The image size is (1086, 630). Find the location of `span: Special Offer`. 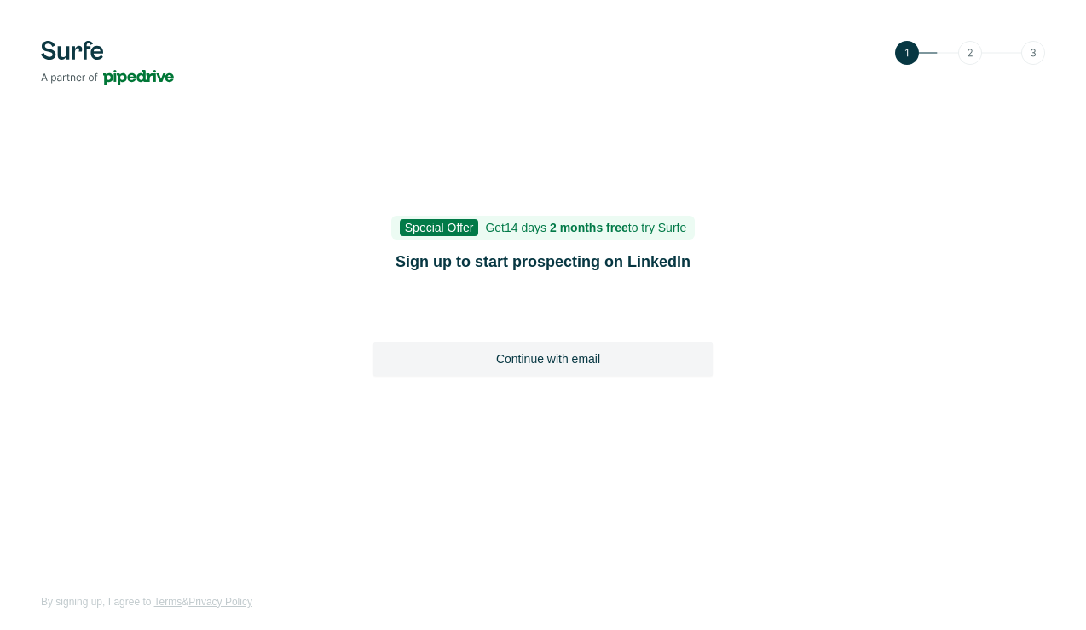

span: Special Offer is located at coordinates (439, 228).